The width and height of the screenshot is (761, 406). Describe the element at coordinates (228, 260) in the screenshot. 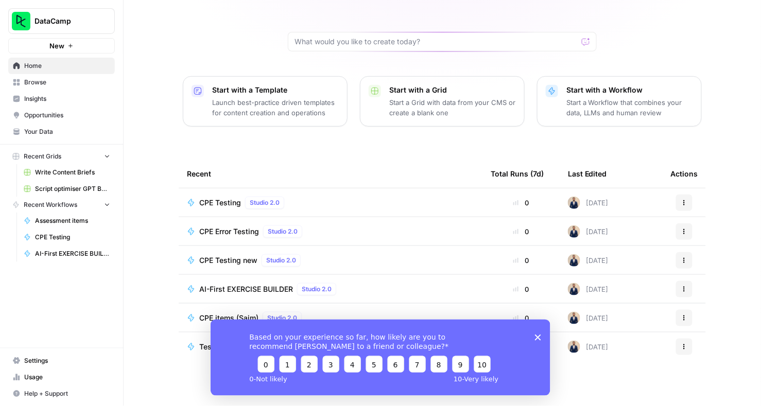

I see `span: CPE Testing new` at that location.